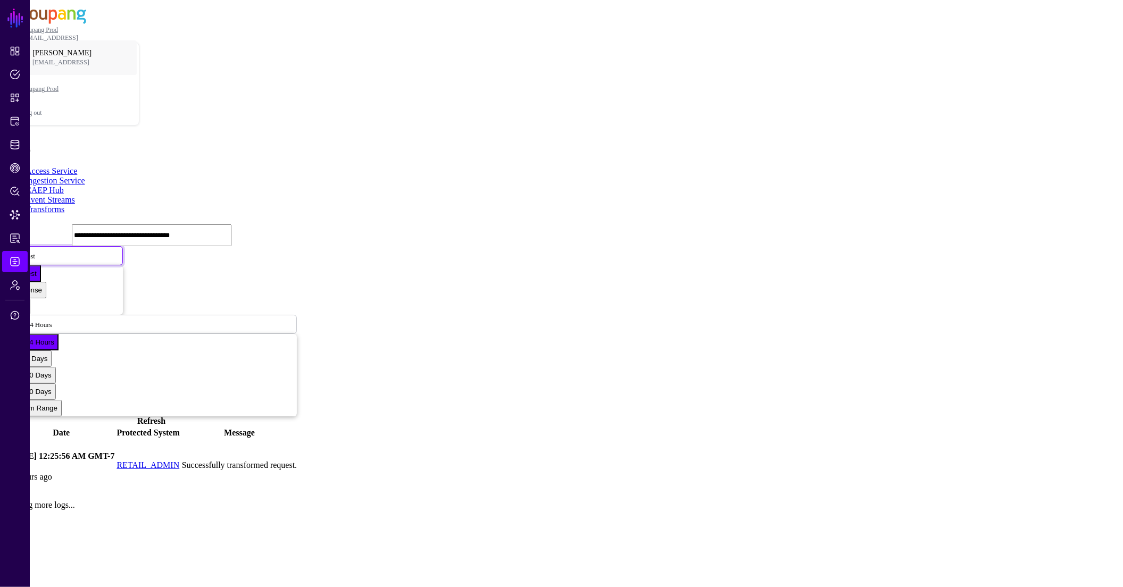  What do you see at coordinates (15, 168) in the screenshot?
I see `span: CAEP Hub` at bounding box center [15, 168].